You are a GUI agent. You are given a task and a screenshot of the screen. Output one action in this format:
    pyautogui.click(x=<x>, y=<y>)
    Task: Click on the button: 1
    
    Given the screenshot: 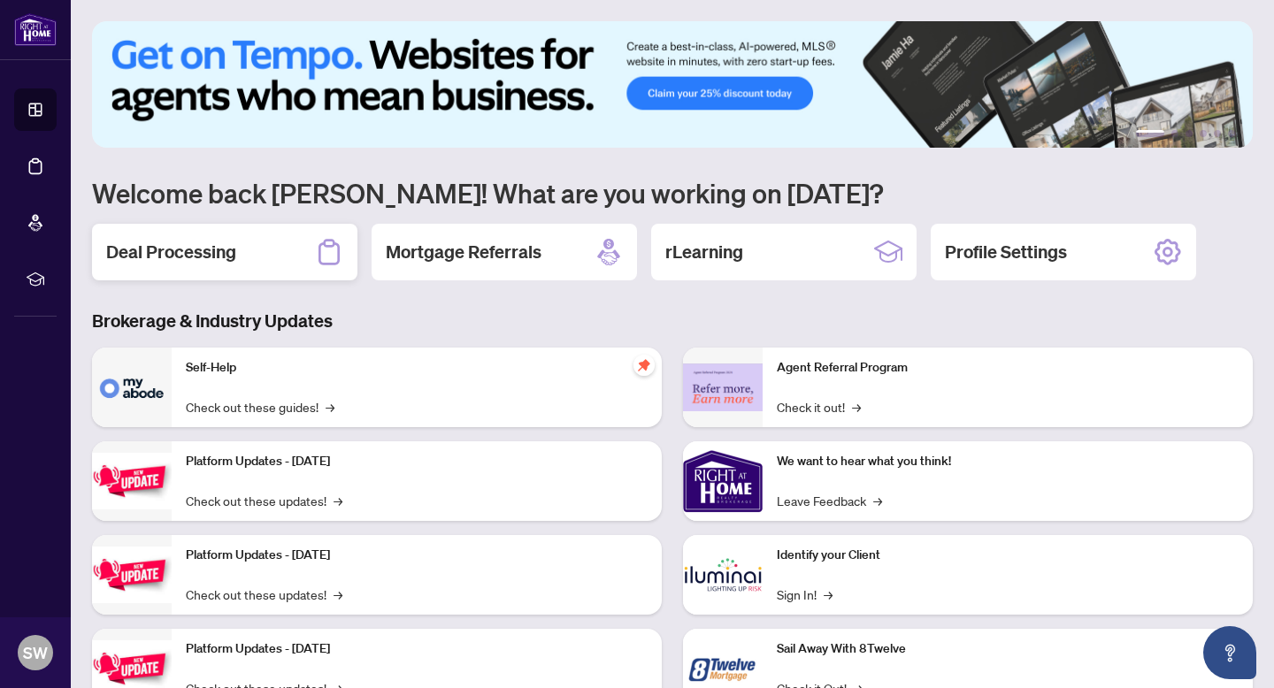 What is the action you would take?
    pyautogui.click(x=1150, y=134)
    